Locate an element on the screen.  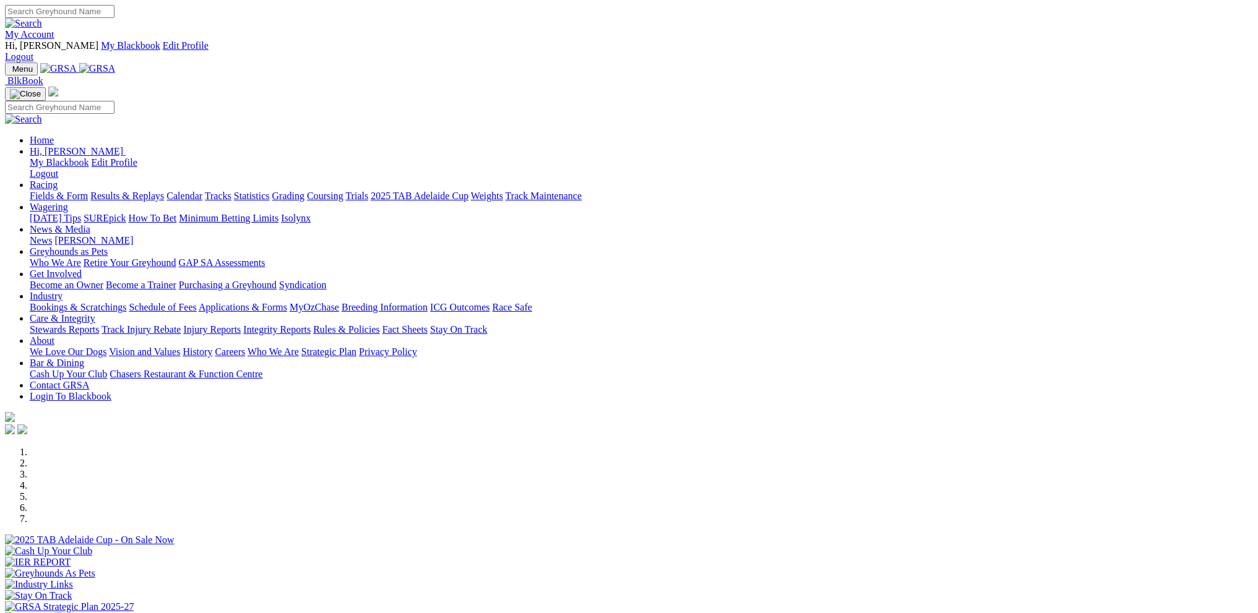
img: Greyhounds As Pets is located at coordinates (50, 574).